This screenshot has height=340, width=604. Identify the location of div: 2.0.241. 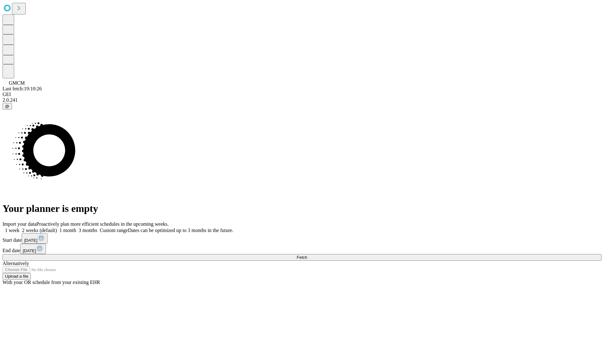
(302, 100).